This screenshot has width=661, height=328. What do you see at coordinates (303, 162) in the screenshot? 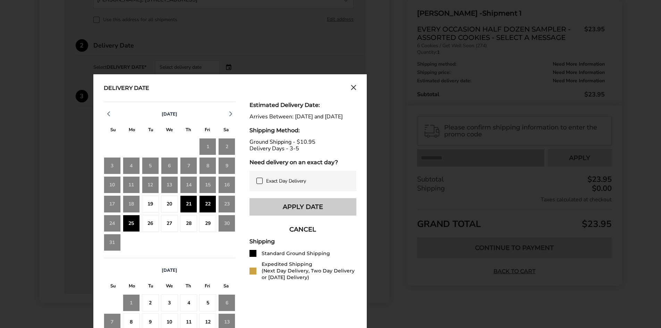
I see `div: Need delivery on an exact day?` at bounding box center [303, 162].